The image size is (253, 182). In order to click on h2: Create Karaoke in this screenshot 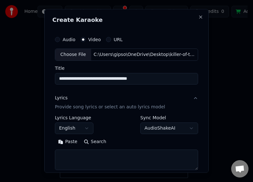, I will do `click(126, 20)`.